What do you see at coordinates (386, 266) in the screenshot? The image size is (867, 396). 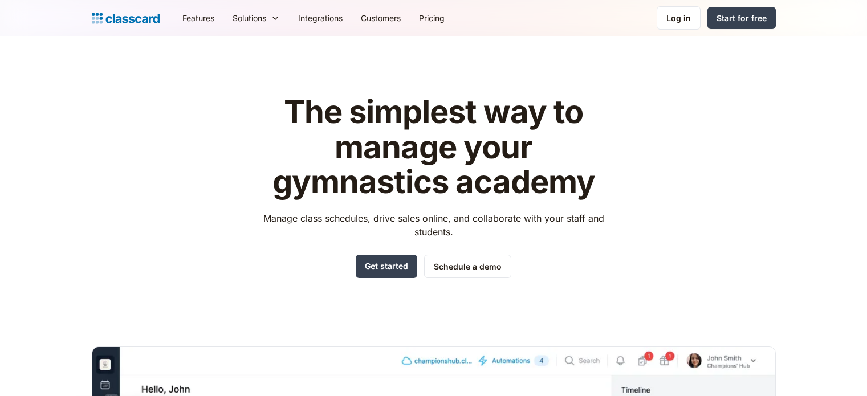 I see `a: Get started` at bounding box center [386, 266].